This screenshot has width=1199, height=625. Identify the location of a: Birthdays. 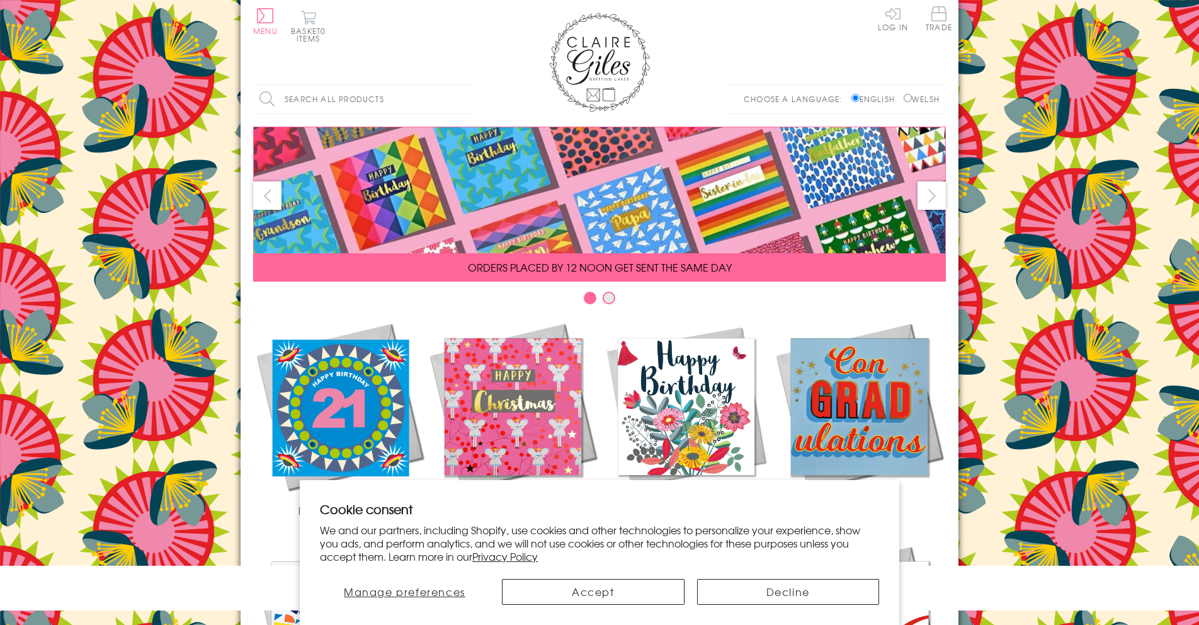
(686, 419).